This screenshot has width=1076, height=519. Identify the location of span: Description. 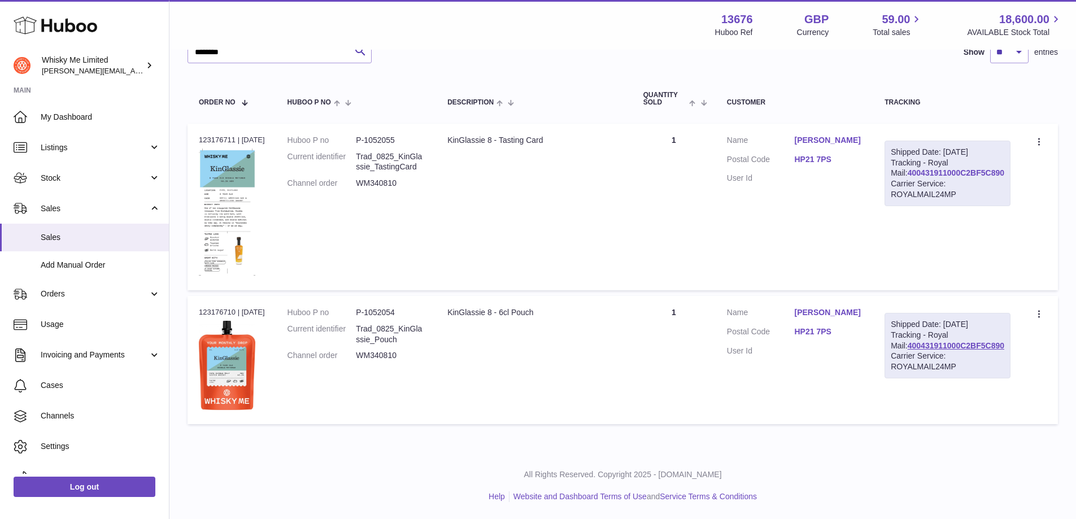
(470, 102).